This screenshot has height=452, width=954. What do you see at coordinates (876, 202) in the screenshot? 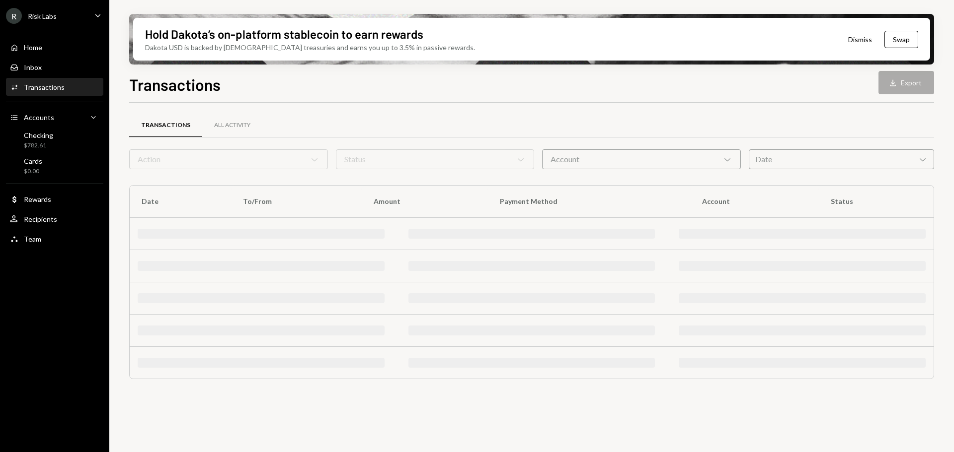
I see `th: Status` at bounding box center [876, 202].